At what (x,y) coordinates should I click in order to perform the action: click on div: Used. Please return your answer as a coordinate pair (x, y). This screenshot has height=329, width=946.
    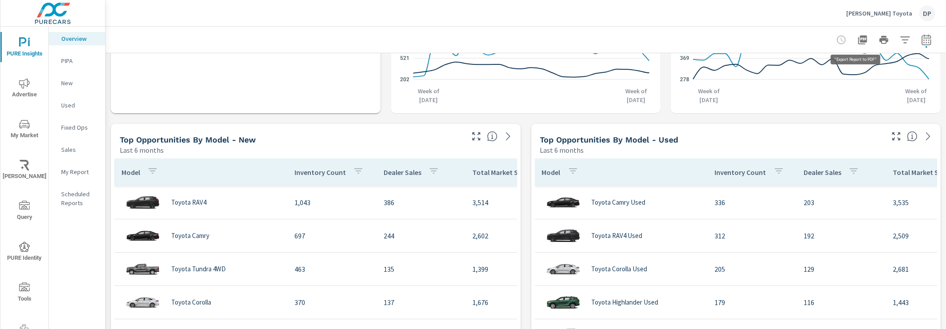
    Looking at the image, I should click on (77, 105).